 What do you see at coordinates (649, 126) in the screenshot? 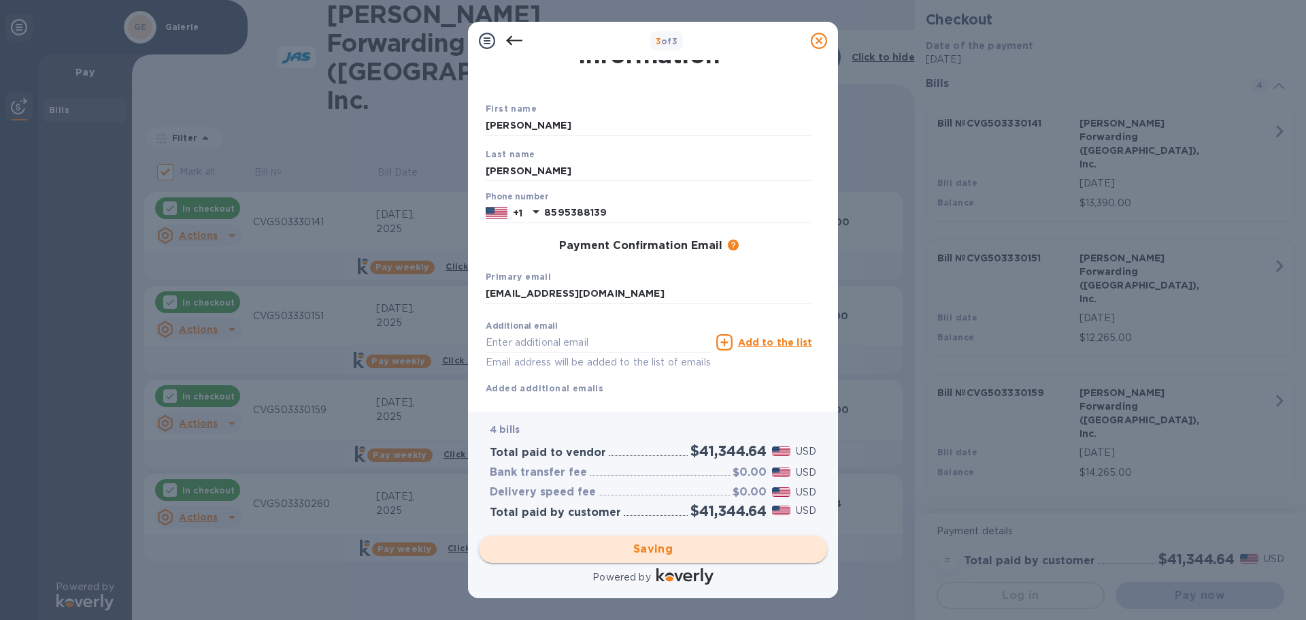
I see `input: Enter your first name` at bounding box center [649, 126].